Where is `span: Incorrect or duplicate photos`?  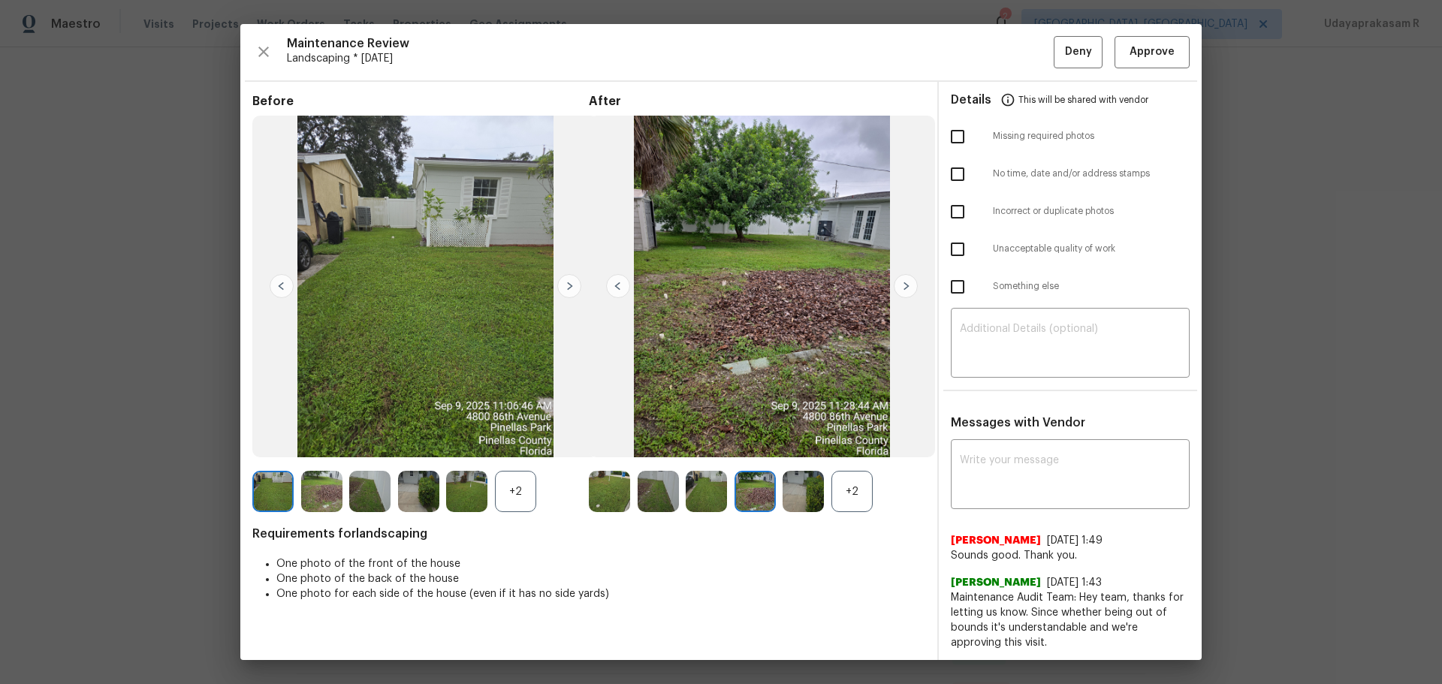 span: Incorrect or duplicate photos is located at coordinates (1091, 211).